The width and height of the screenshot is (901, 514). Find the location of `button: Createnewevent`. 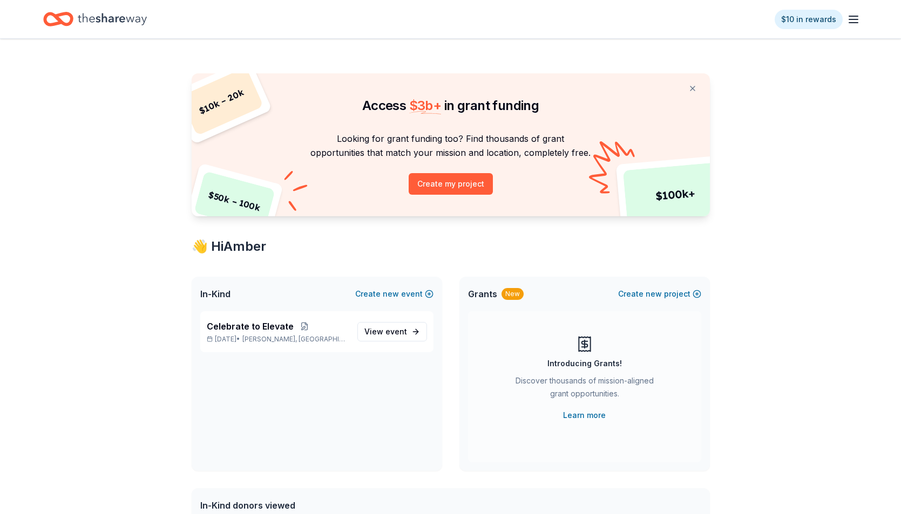

button: Createnewevent is located at coordinates (394, 294).